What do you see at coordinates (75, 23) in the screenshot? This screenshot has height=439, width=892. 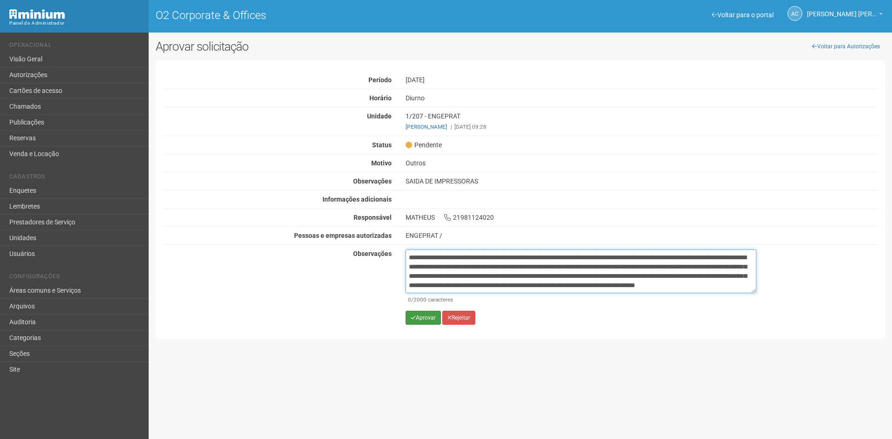 I see `div: Painel do Administrador` at bounding box center [75, 23].